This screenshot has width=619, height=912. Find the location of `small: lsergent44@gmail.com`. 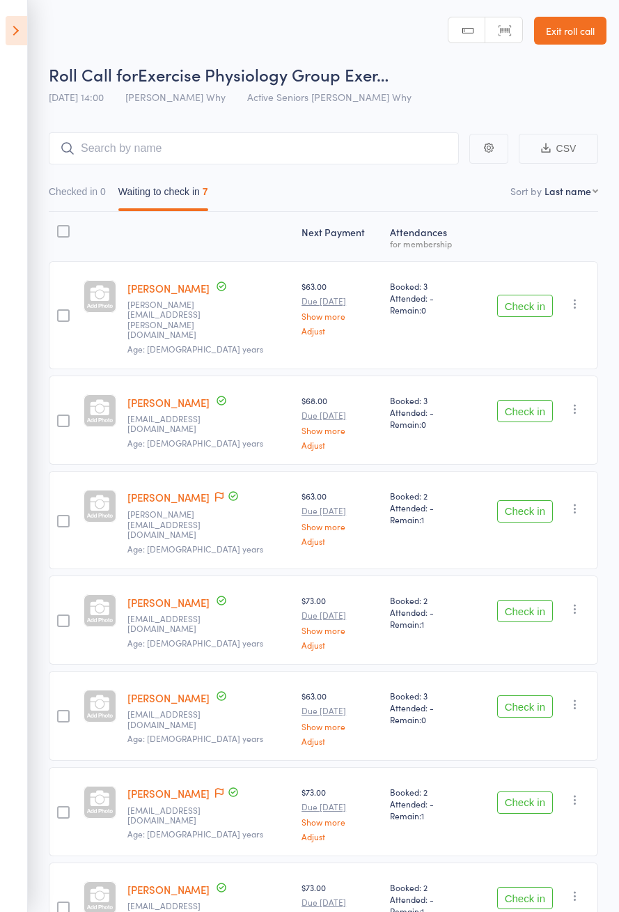

small: lsergent44@gmail.com is located at coordinates (173, 815).